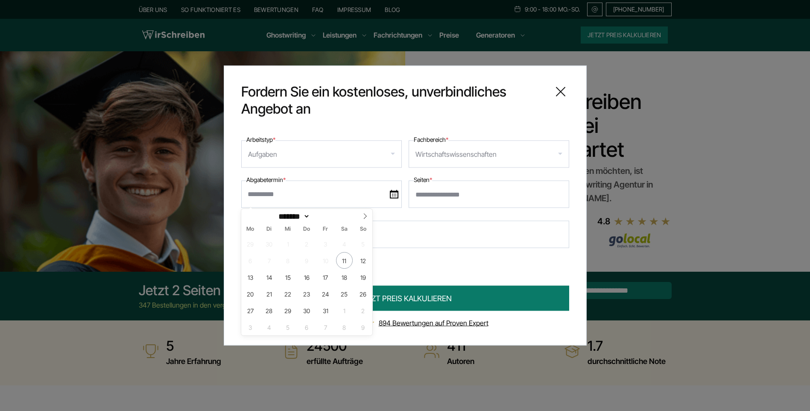 This screenshot has height=411, width=810. I want to click on span: Oktober 1, 2025, so click(288, 243).